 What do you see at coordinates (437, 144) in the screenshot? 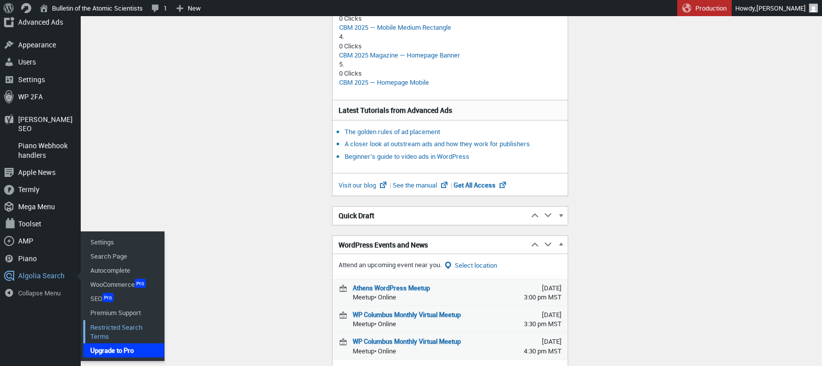
I see `a: A closer look at outstream ads and how they work for publishers` at bounding box center [437, 144].